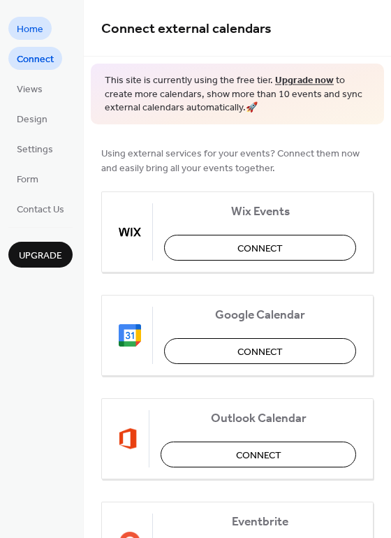 This screenshot has width=391, height=538. Describe the element at coordinates (32, 119) in the screenshot. I see `span: Design` at that location.